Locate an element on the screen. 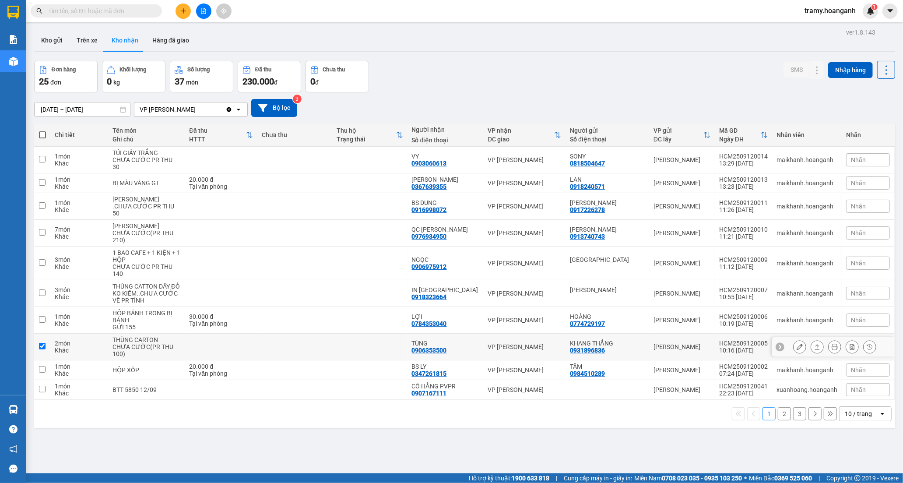 Image resolution: width=903 pixels, height=483 pixels. div: Chưa thu is located at coordinates (295, 135).